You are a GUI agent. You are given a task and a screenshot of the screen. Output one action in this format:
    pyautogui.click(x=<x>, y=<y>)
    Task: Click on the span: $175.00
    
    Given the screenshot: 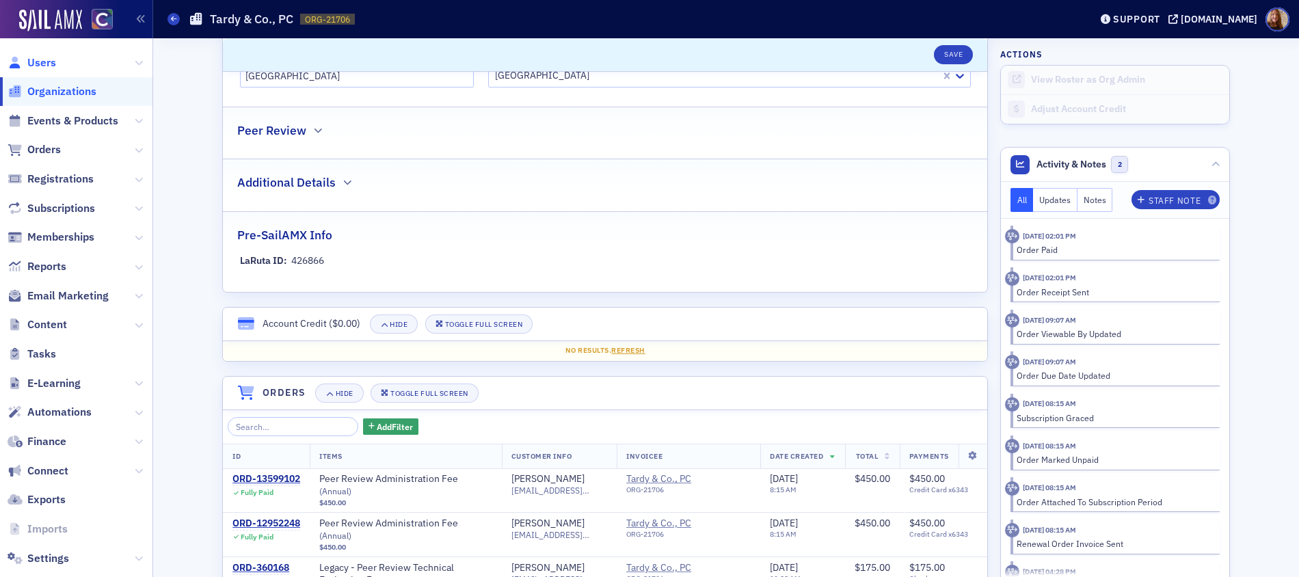 What is the action you would take?
    pyautogui.click(x=927, y=567)
    